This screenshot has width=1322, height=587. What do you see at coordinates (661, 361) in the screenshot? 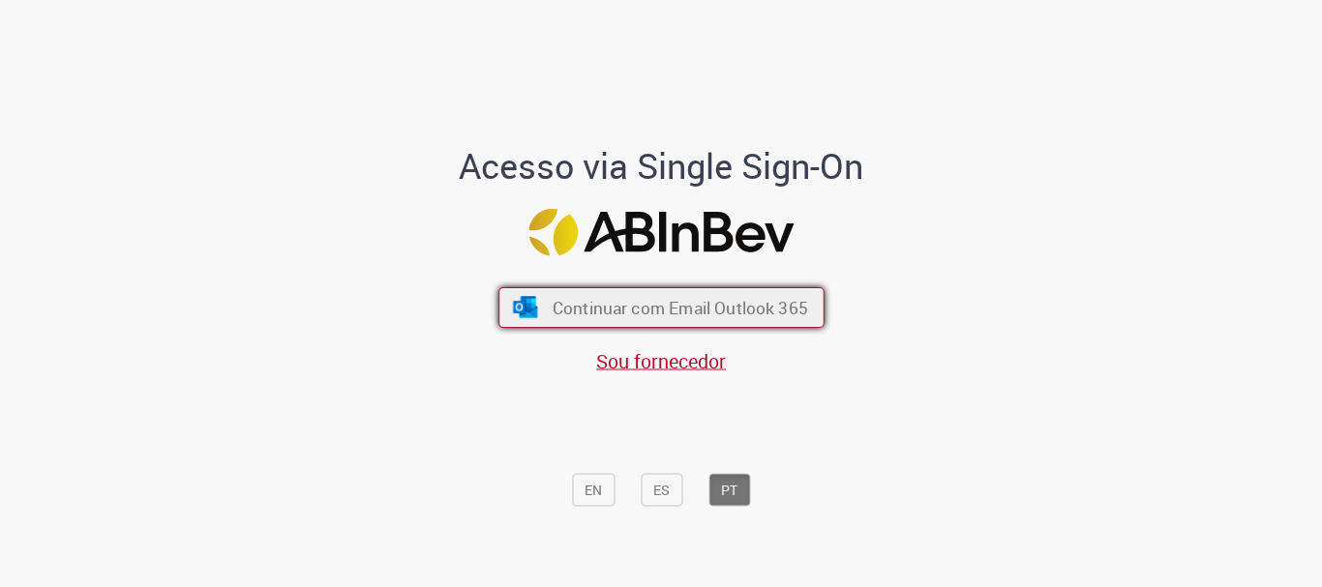
I see `a: Sou fornecedor` at bounding box center [661, 361].